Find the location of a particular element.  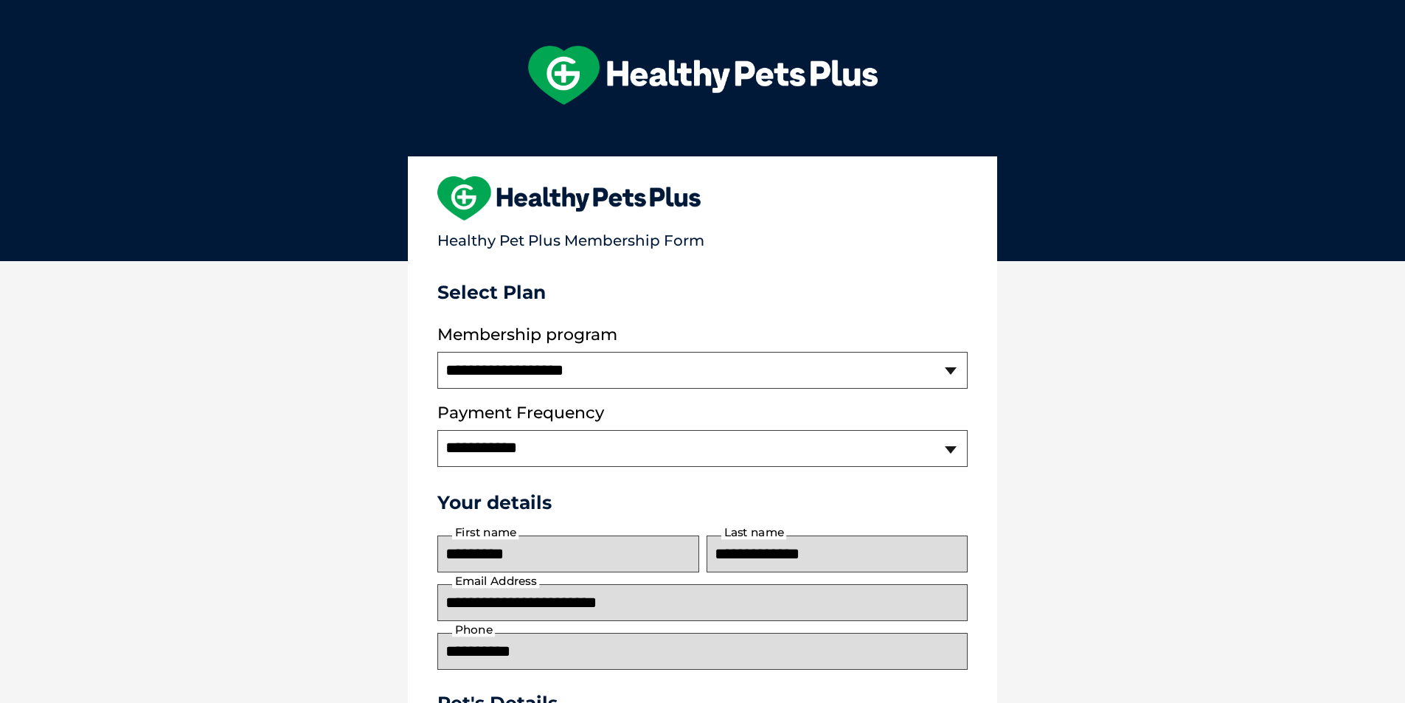

p: Healthy Pet Plus Membership Form is located at coordinates (702, 237).